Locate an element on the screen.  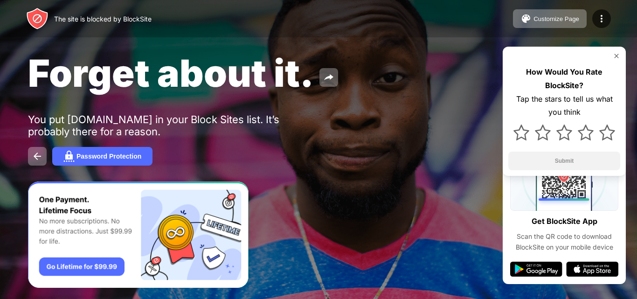
img: menu-icon.svg is located at coordinates (601, 19).